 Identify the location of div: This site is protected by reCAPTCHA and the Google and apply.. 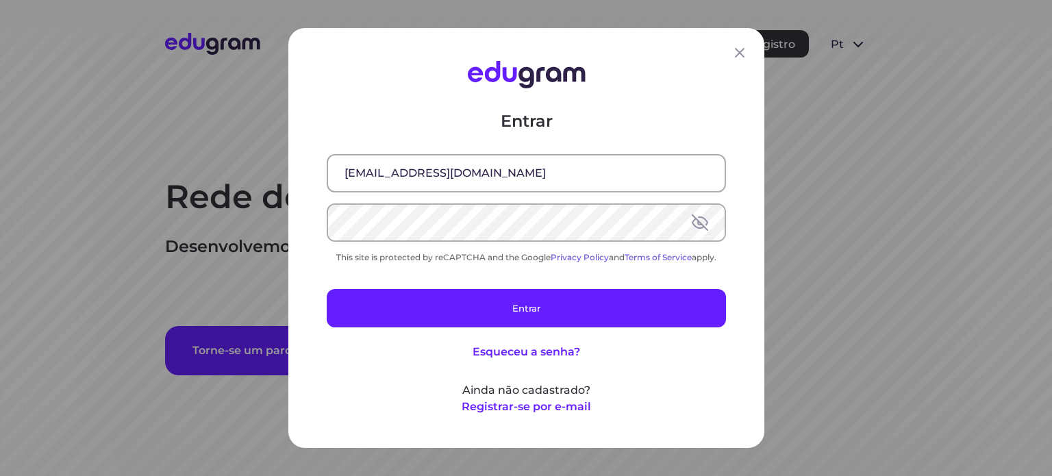
(526, 257).